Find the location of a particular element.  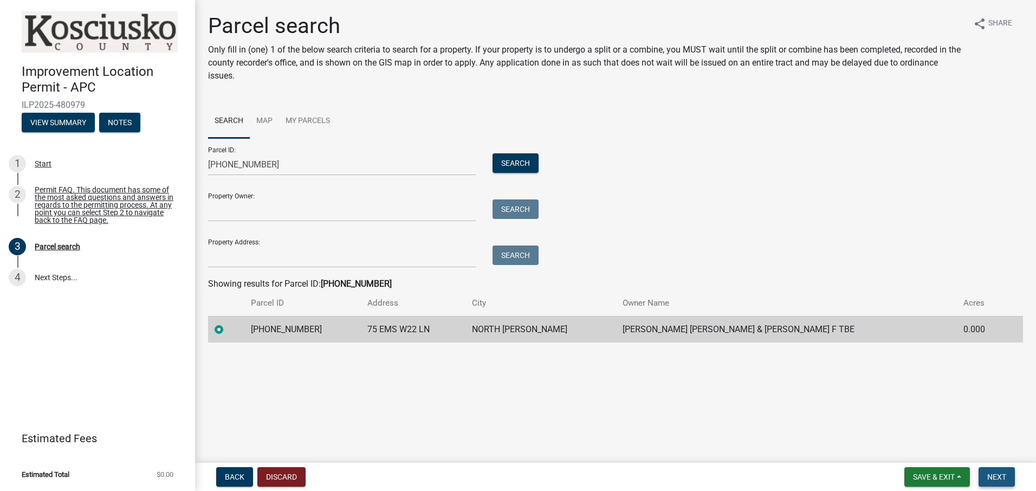

div: 3 is located at coordinates (17, 247).